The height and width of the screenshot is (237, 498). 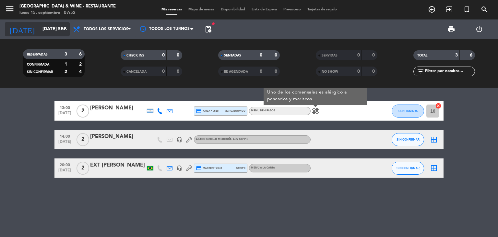 What do you see at coordinates (64, 29) in the screenshot?
I see `i: arrow_drop_down` at bounding box center [64, 29].